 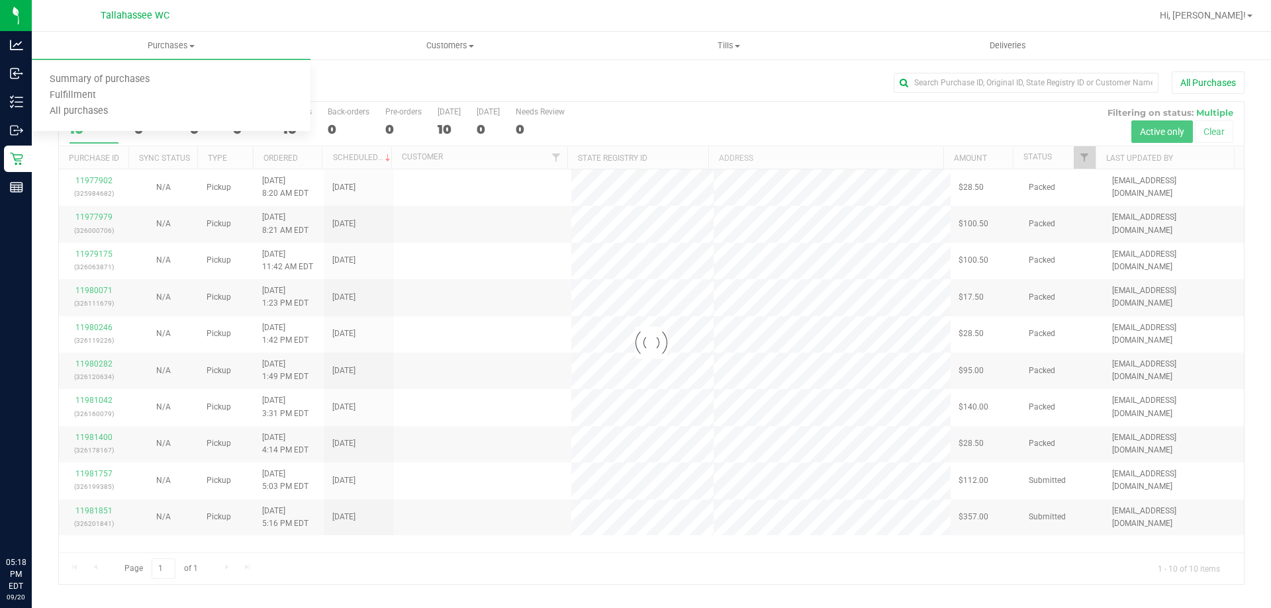 I want to click on p: 05:18 PM EDT, so click(x=16, y=575).